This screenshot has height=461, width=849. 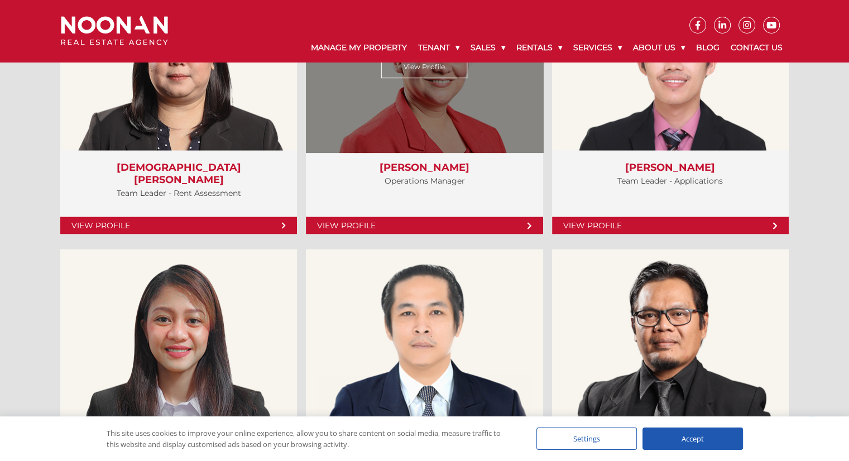 What do you see at coordinates (586, 439) in the screenshot?
I see `div: Settings` at bounding box center [586, 439].